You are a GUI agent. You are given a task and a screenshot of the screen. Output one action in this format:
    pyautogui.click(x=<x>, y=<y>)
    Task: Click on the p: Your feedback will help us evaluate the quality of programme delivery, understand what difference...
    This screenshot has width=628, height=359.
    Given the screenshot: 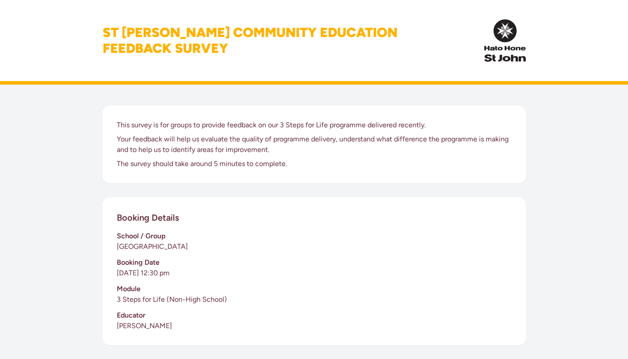 What is the action you would take?
    pyautogui.click(x=314, y=144)
    